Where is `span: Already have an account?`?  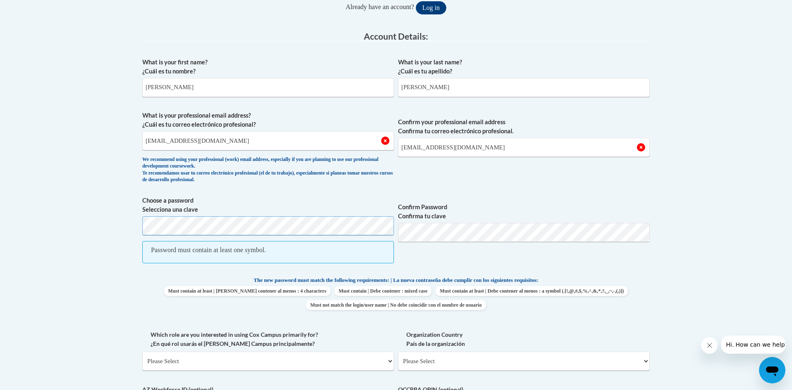 span: Already have an account? is located at coordinates (380, 7).